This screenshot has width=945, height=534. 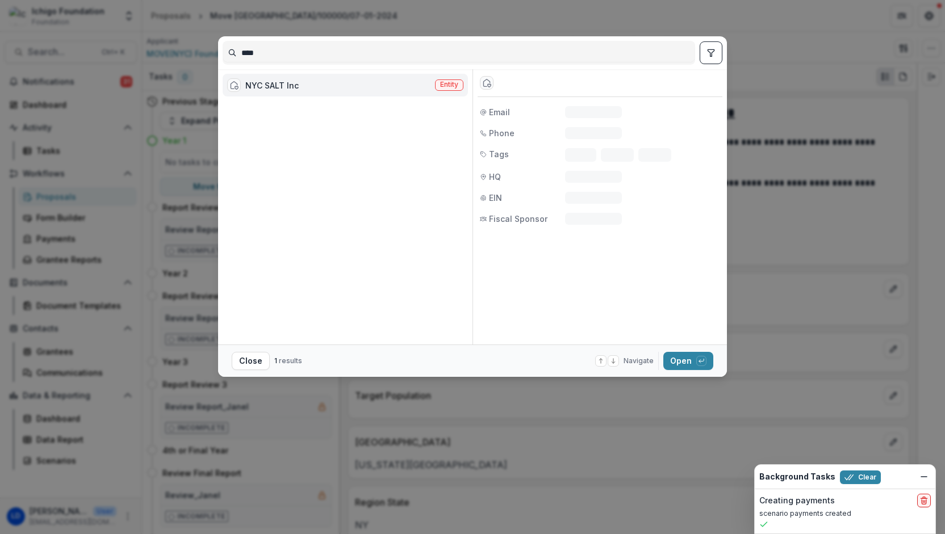 I want to click on button: Clear, so click(x=860, y=478).